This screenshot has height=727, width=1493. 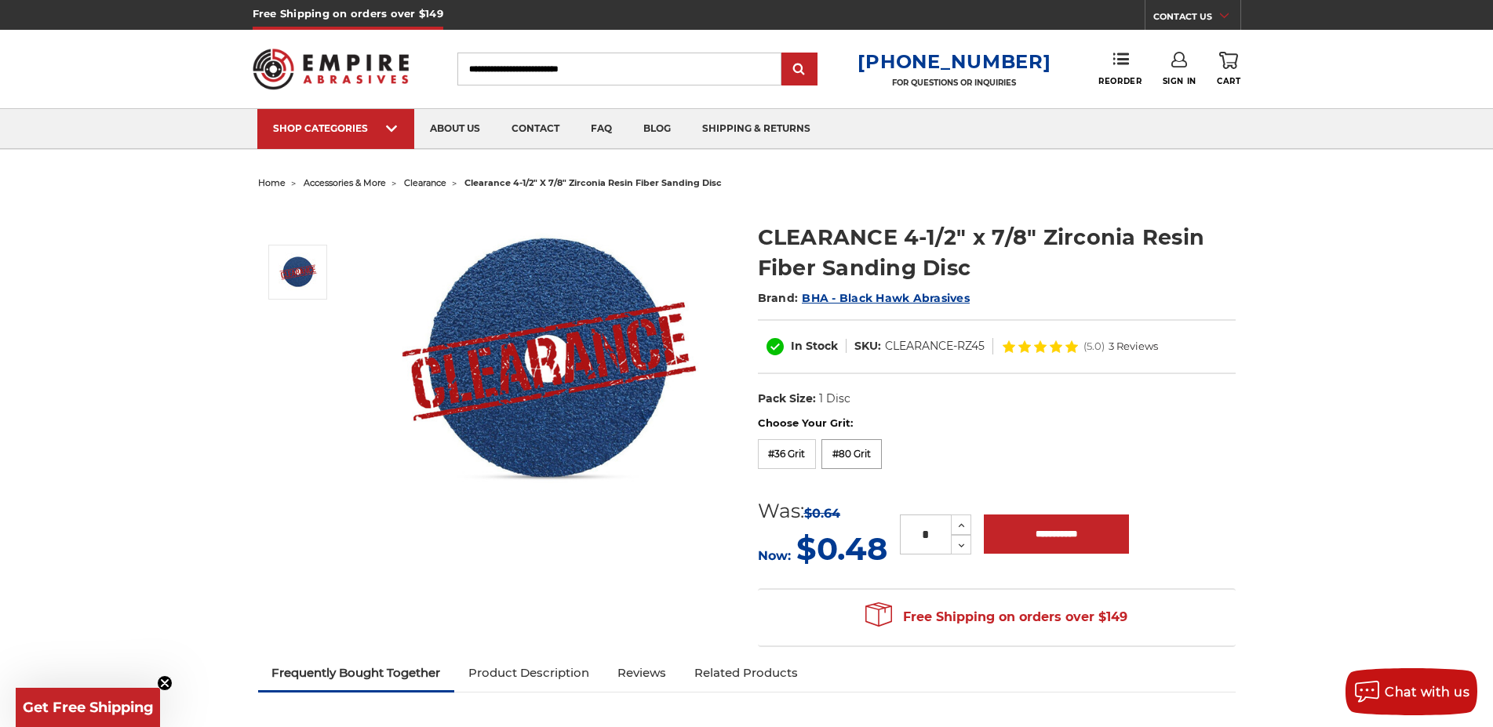 What do you see at coordinates (934, 346) in the screenshot?
I see `dd: CLEARANCE-RZ45` at bounding box center [934, 346].